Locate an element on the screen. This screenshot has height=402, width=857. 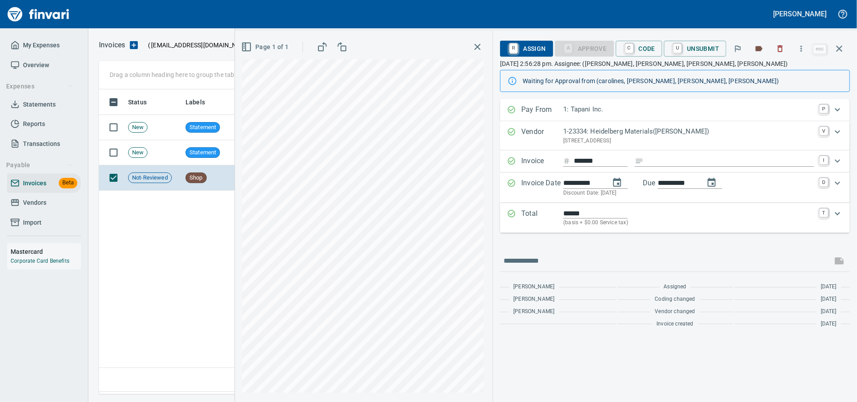
span: Assign is located at coordinates (526, 49).